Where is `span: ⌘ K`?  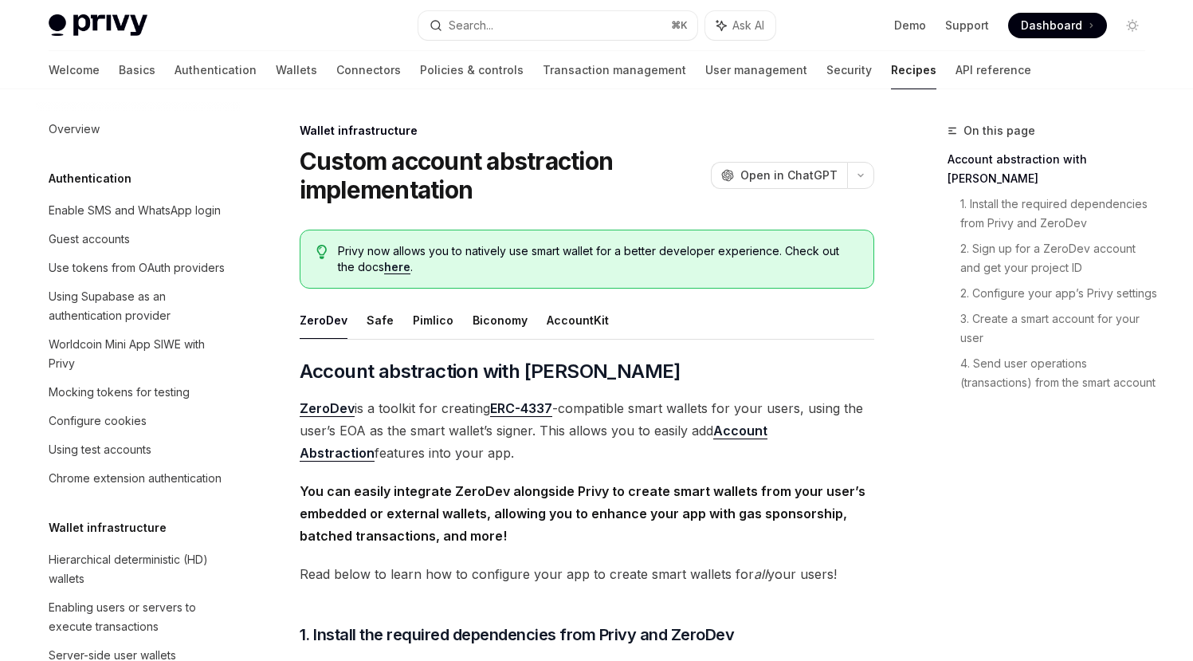
span: ⌘ K is located at coordinates (679, 26).